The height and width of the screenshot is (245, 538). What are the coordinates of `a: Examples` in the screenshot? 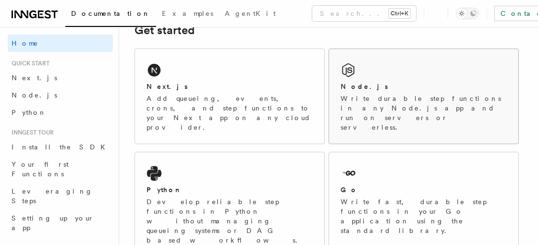 It's located at (187, 14).